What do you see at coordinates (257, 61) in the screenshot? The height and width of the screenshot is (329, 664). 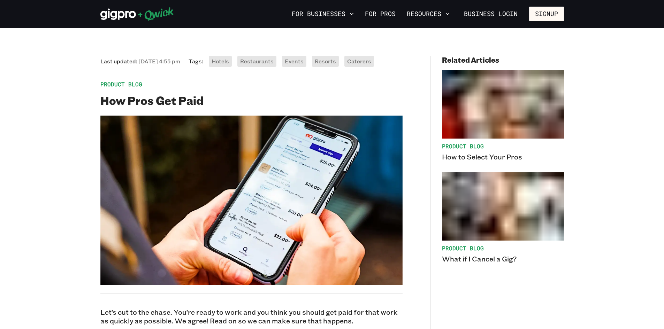 I see `span: Restaurants` at bounding box center [257, 61].